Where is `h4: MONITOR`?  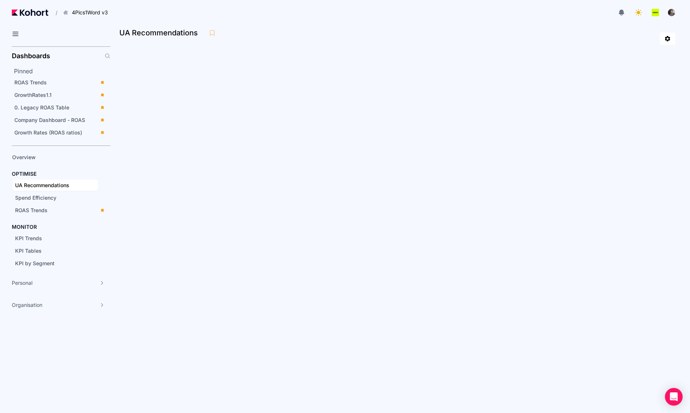 h4: MONITOR is located at coordinates (24, 227).